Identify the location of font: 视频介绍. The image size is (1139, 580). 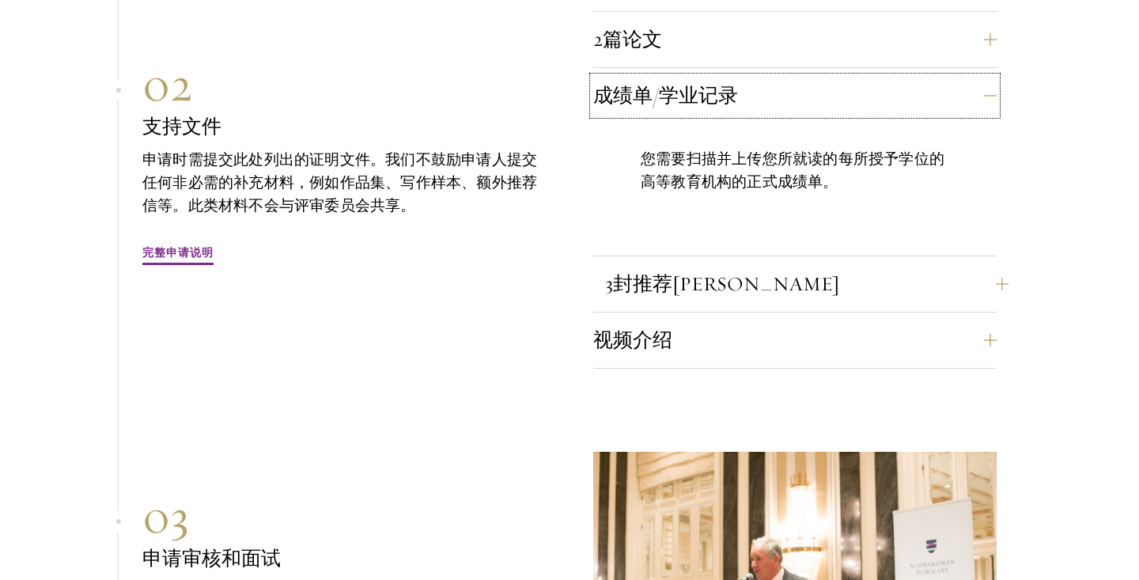
(633, 339).